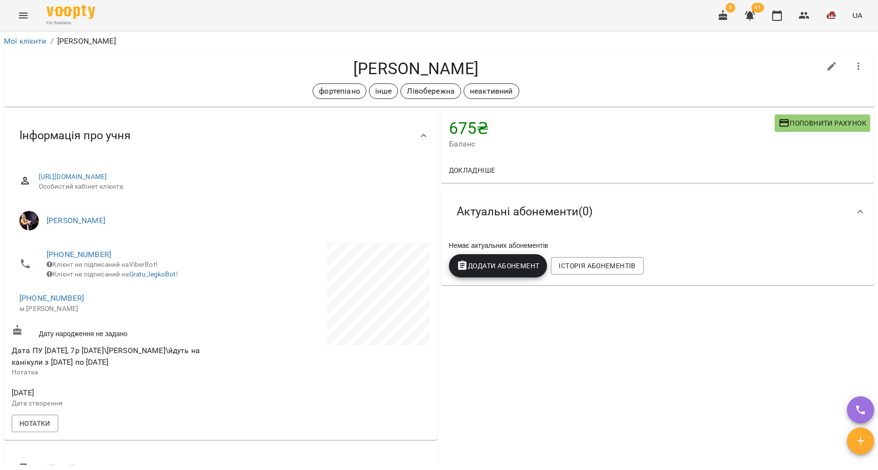  What do you see at coordinates (658, 246) in the screenshot?
I see `div: Немає актуальних абонементів` at bounding box center [658, 246].